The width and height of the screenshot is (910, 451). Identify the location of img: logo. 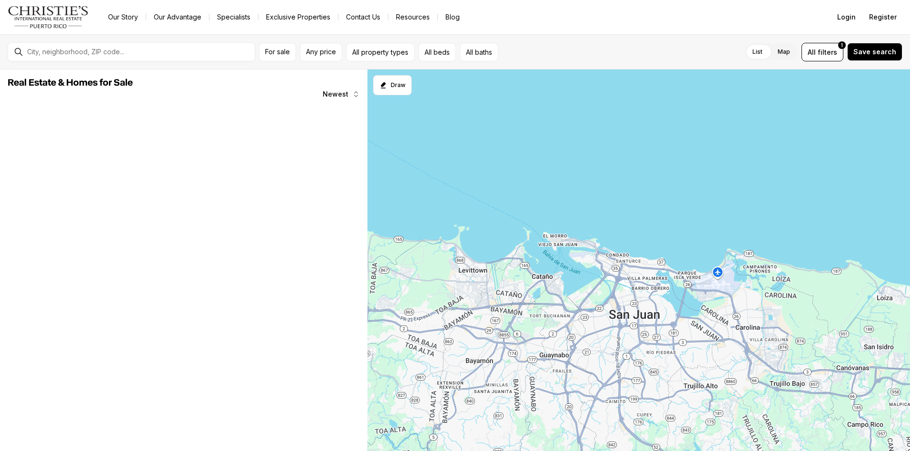
(48, 17).